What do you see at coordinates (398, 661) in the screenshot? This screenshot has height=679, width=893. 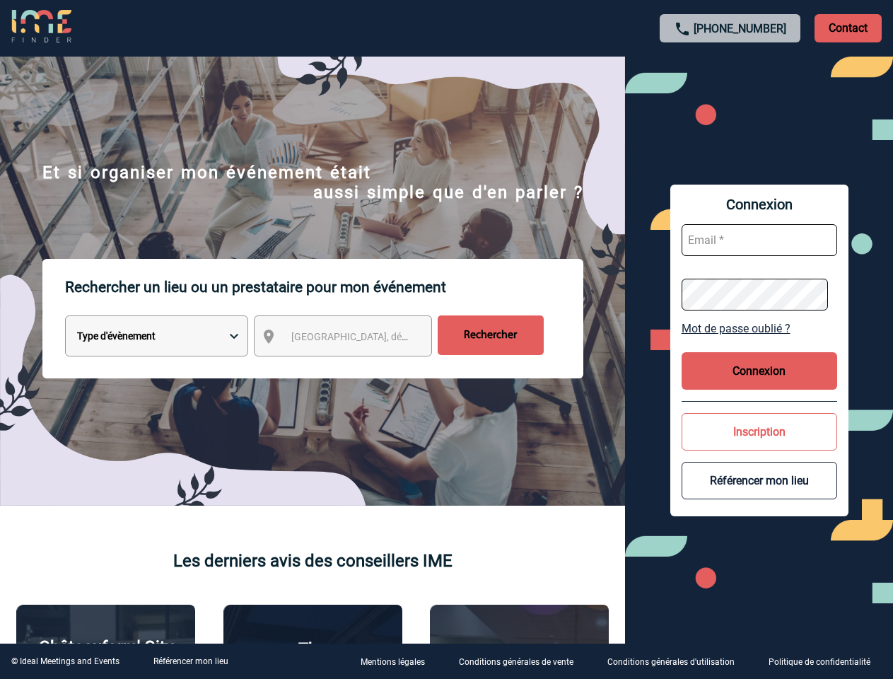 I see `a: Mentions légales` at bounding box center [398, 661].